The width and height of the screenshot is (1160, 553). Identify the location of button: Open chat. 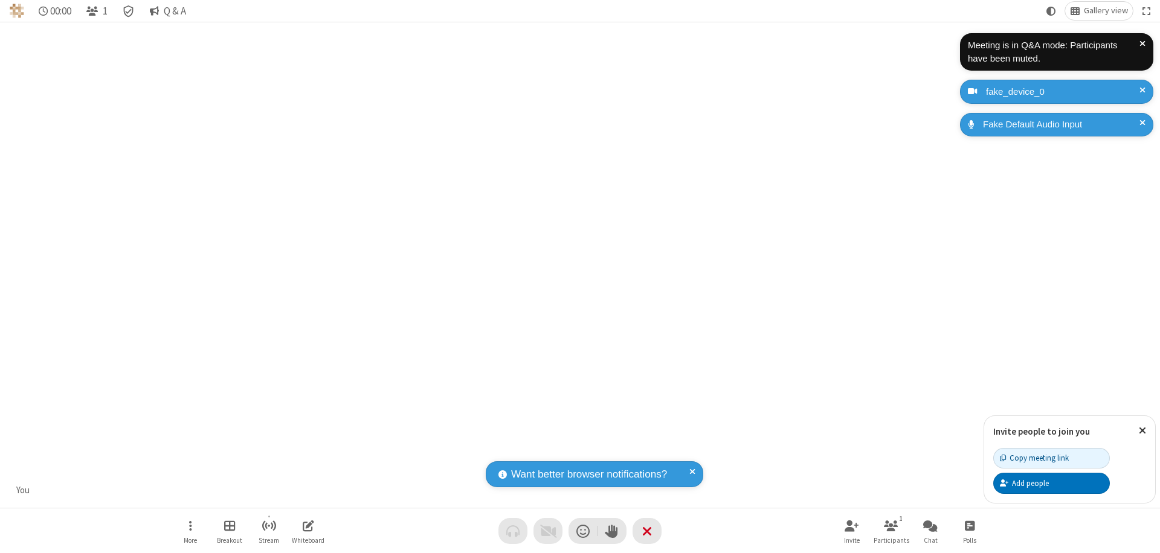
(930, 531).